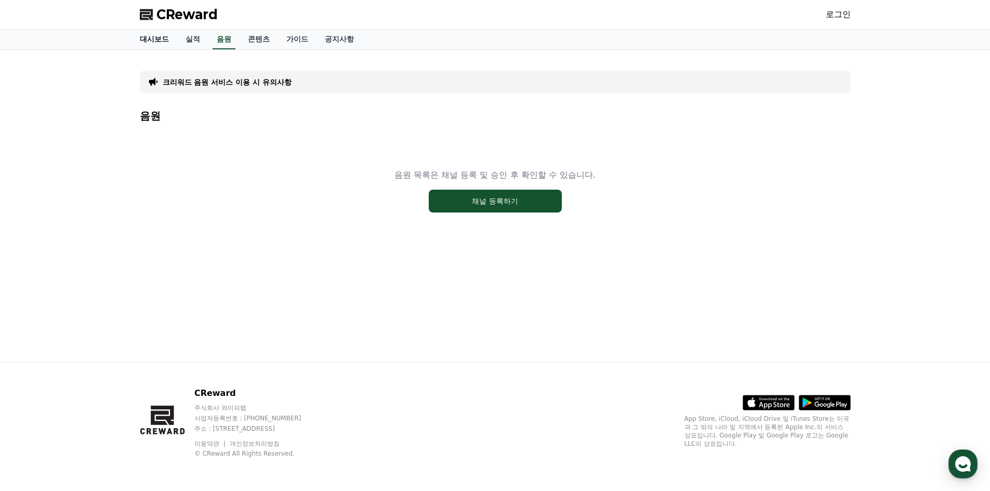 This screenshot has height=491, width=990. What do you see at coordinates (101, 350) in the screenshot?
I see `span: 대화` at bounding box center [101, 350].